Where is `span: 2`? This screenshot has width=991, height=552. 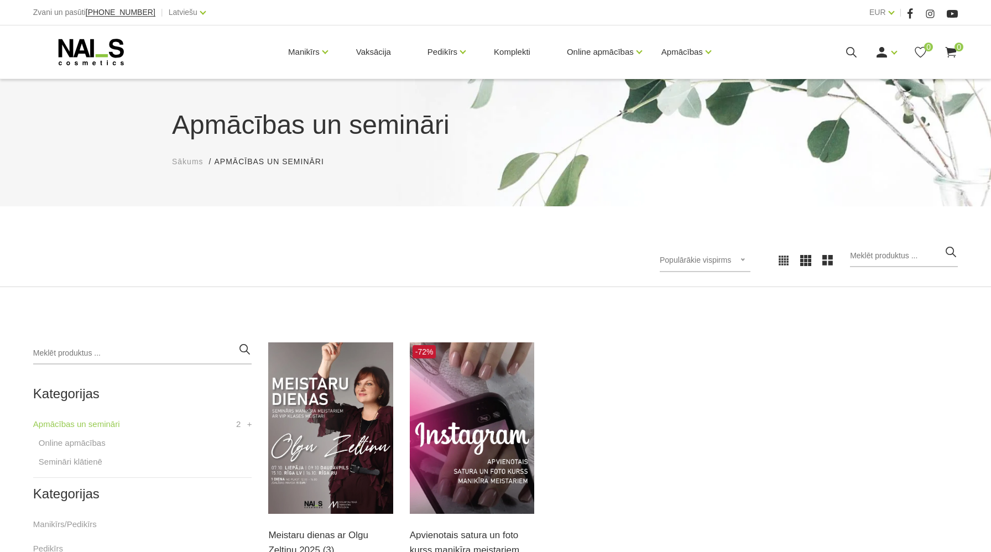 span: 2 is located at coordinates (238, 424).